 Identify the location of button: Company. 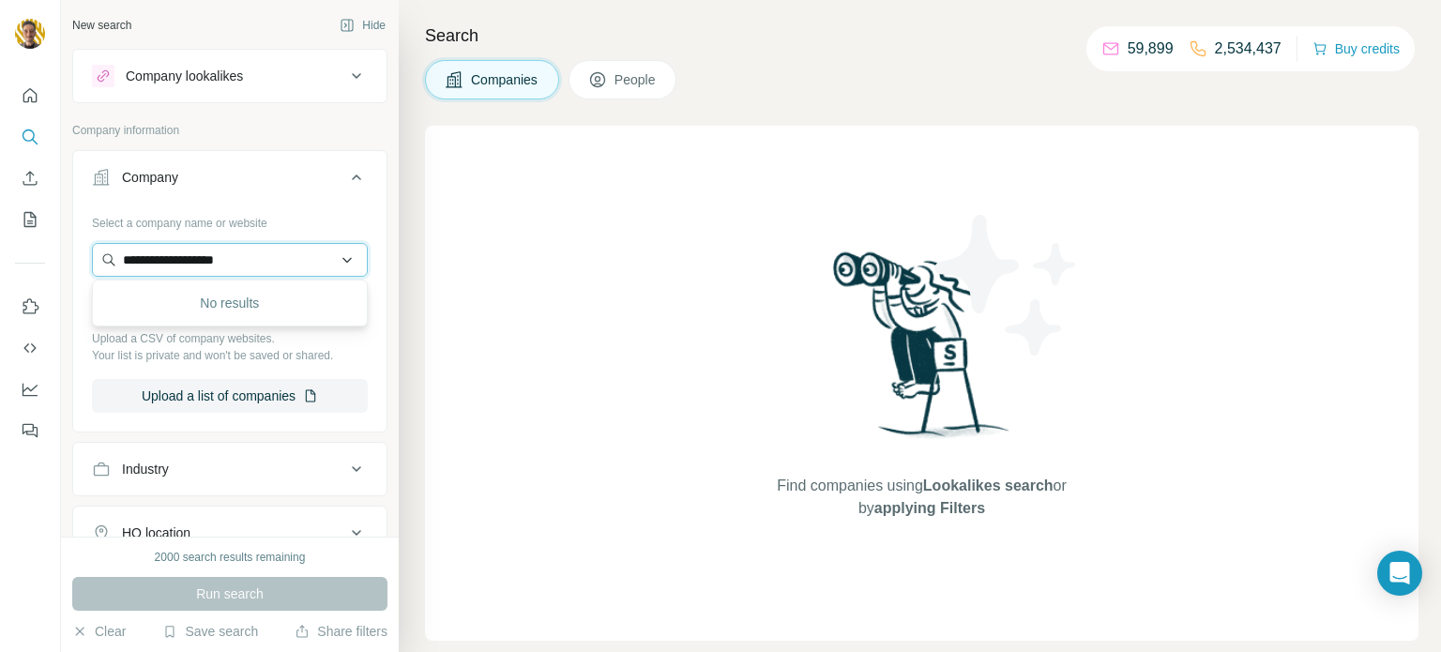
(230, 181).